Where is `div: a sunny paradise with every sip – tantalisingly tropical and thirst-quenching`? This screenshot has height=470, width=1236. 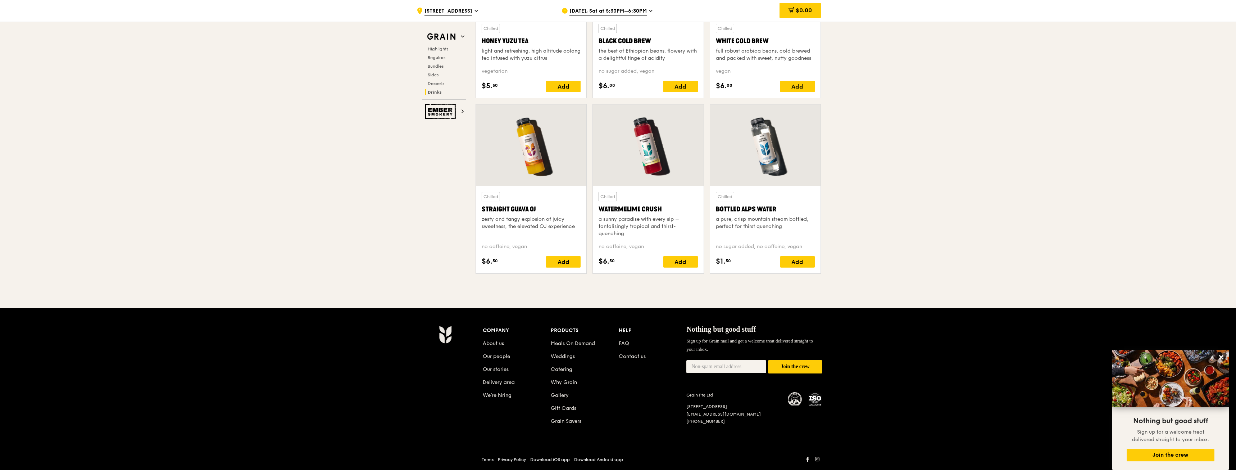
div: a sunny paradise with every sip – tantalisingly tropical and thirst-quenching is located at coordinates (648, 226).